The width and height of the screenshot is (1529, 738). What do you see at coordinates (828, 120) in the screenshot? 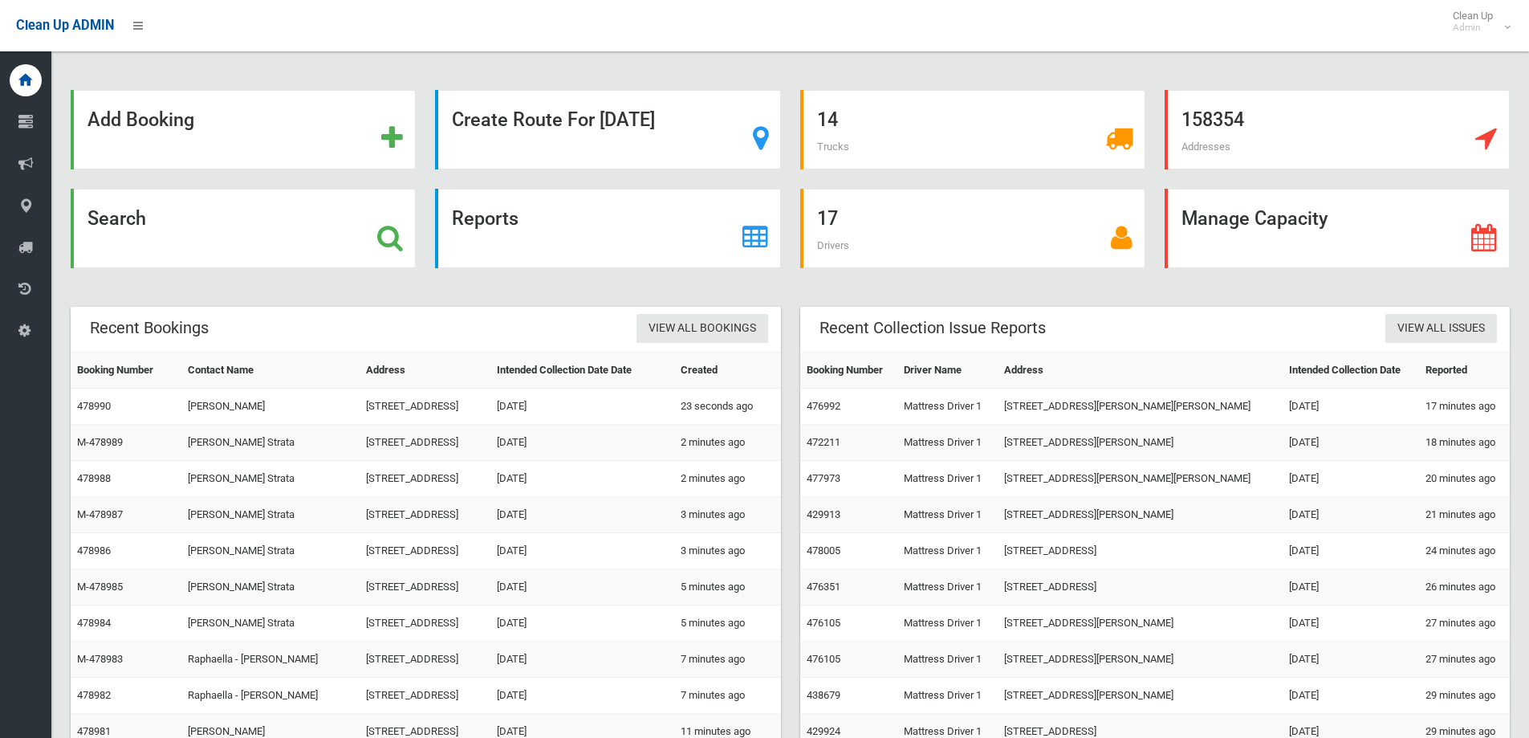
I see `strong: 14` at bounding box center [828, 120].